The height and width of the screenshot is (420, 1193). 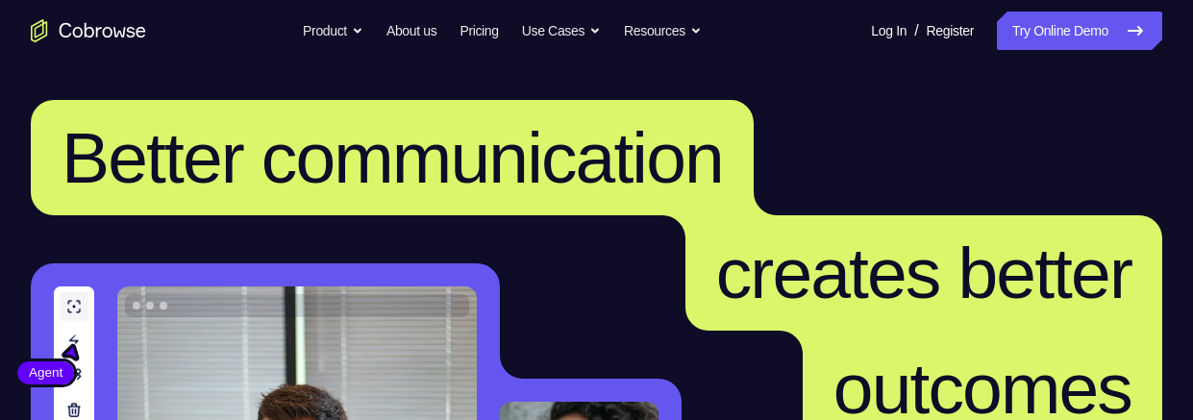 What do you see at coordinates (88, 31) in the screenshot?
I see `a: Go to the home page` at bounding box center [88, 31].